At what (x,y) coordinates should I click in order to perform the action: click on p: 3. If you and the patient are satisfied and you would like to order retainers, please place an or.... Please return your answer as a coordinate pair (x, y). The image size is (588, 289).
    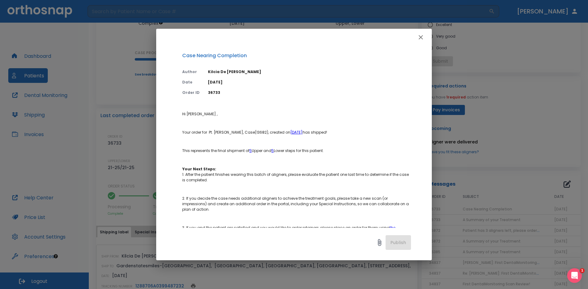
    Looking at the image, I should click on (296, 231).